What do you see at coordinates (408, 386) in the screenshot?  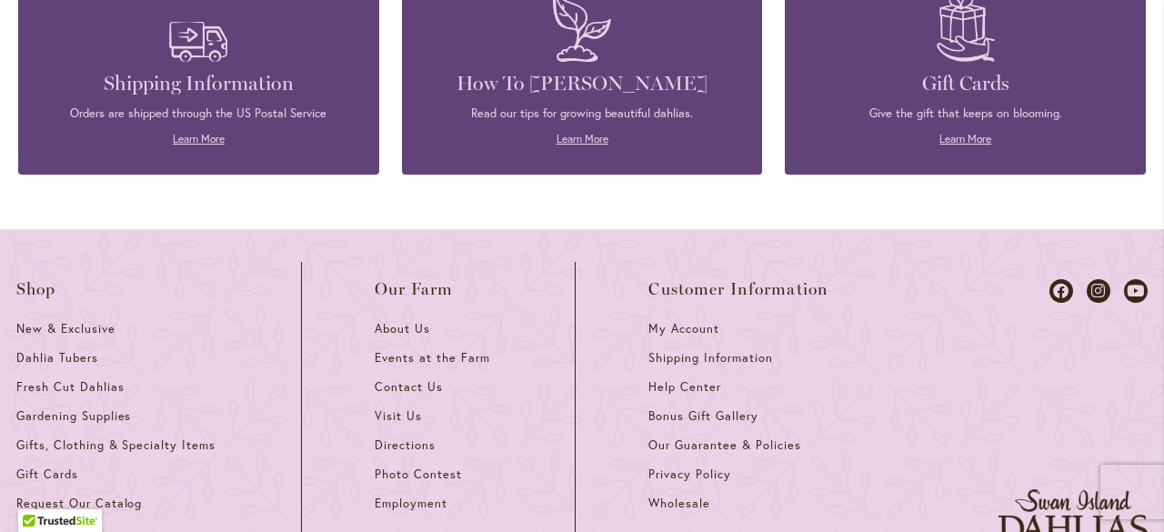 I see `span: Contact Us` at bounding box center [408, 386].